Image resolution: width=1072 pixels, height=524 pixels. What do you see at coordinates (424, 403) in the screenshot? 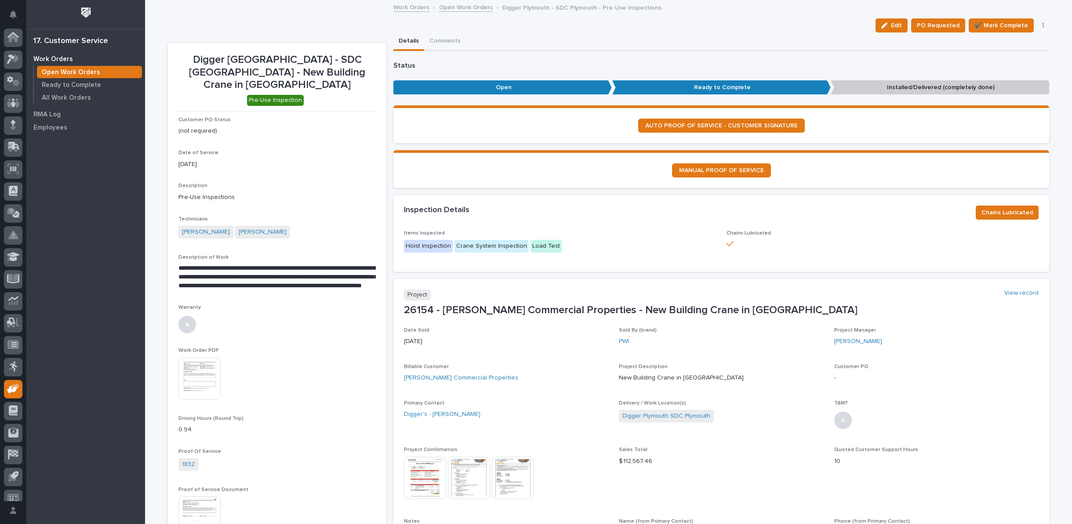
I see `span: Primary Contact` at bounding box center [424, 403].